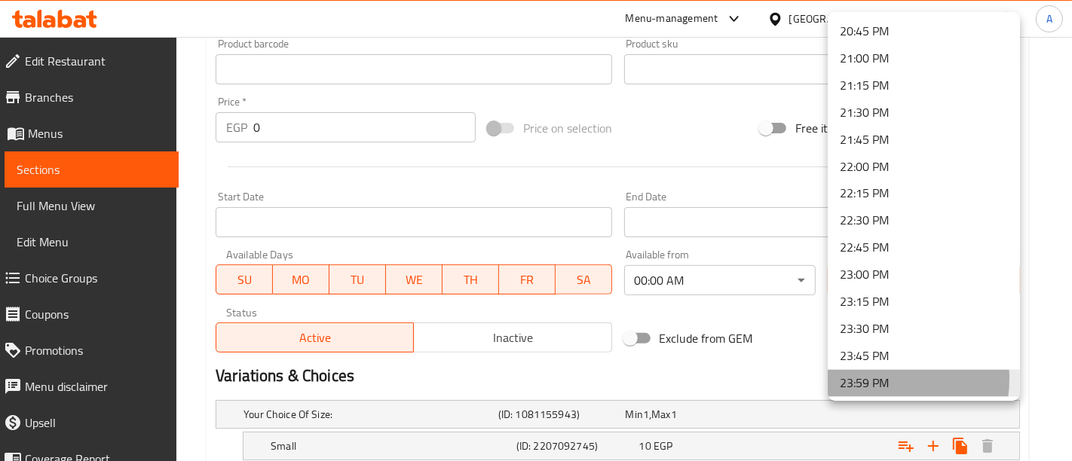 Image resolution: width=1072 pixels, height=461 pixels. I want to click on li: 23:00 PM, so click(923, 275).